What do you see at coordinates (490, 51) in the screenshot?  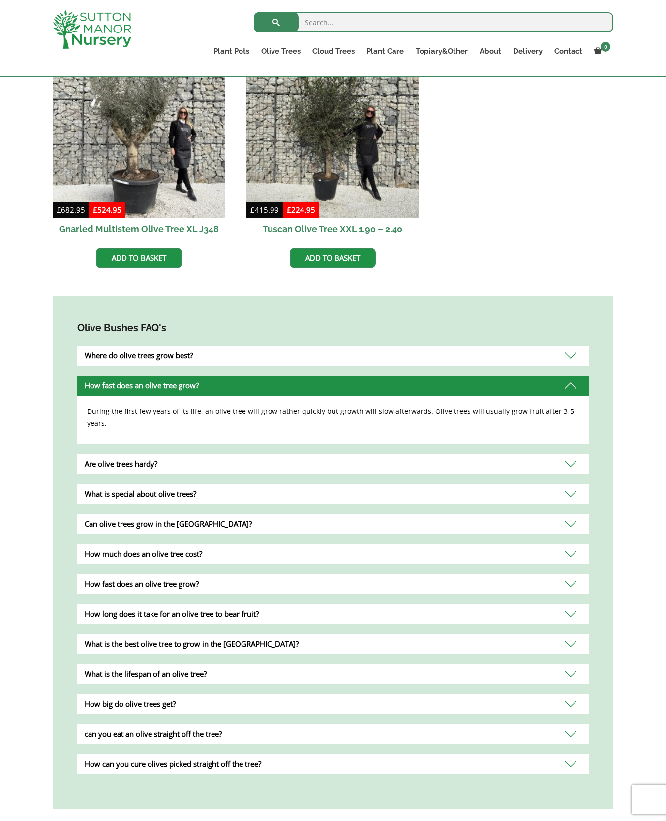 I see `a: About` at bounding box center [490, 51].